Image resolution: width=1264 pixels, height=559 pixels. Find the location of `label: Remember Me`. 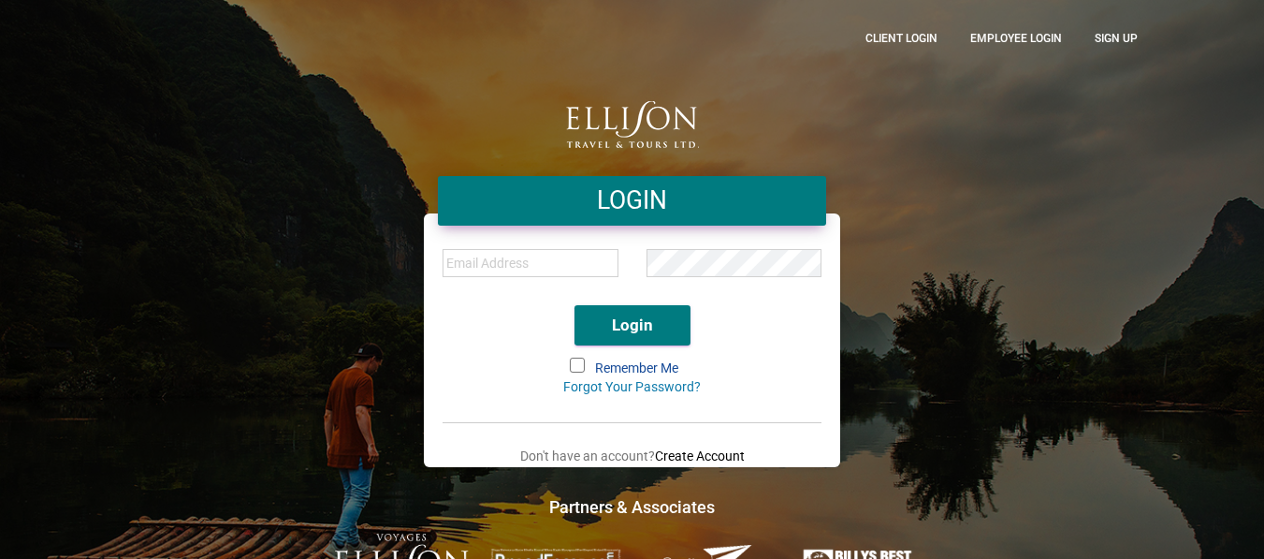

label: Remember Me is located at coordinates (632, 369).